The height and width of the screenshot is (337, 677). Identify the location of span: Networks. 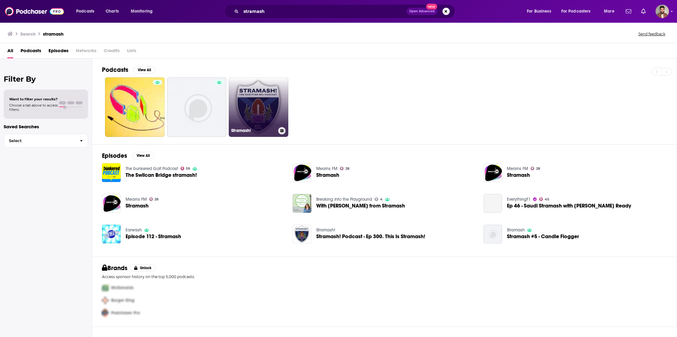
(86, 52).